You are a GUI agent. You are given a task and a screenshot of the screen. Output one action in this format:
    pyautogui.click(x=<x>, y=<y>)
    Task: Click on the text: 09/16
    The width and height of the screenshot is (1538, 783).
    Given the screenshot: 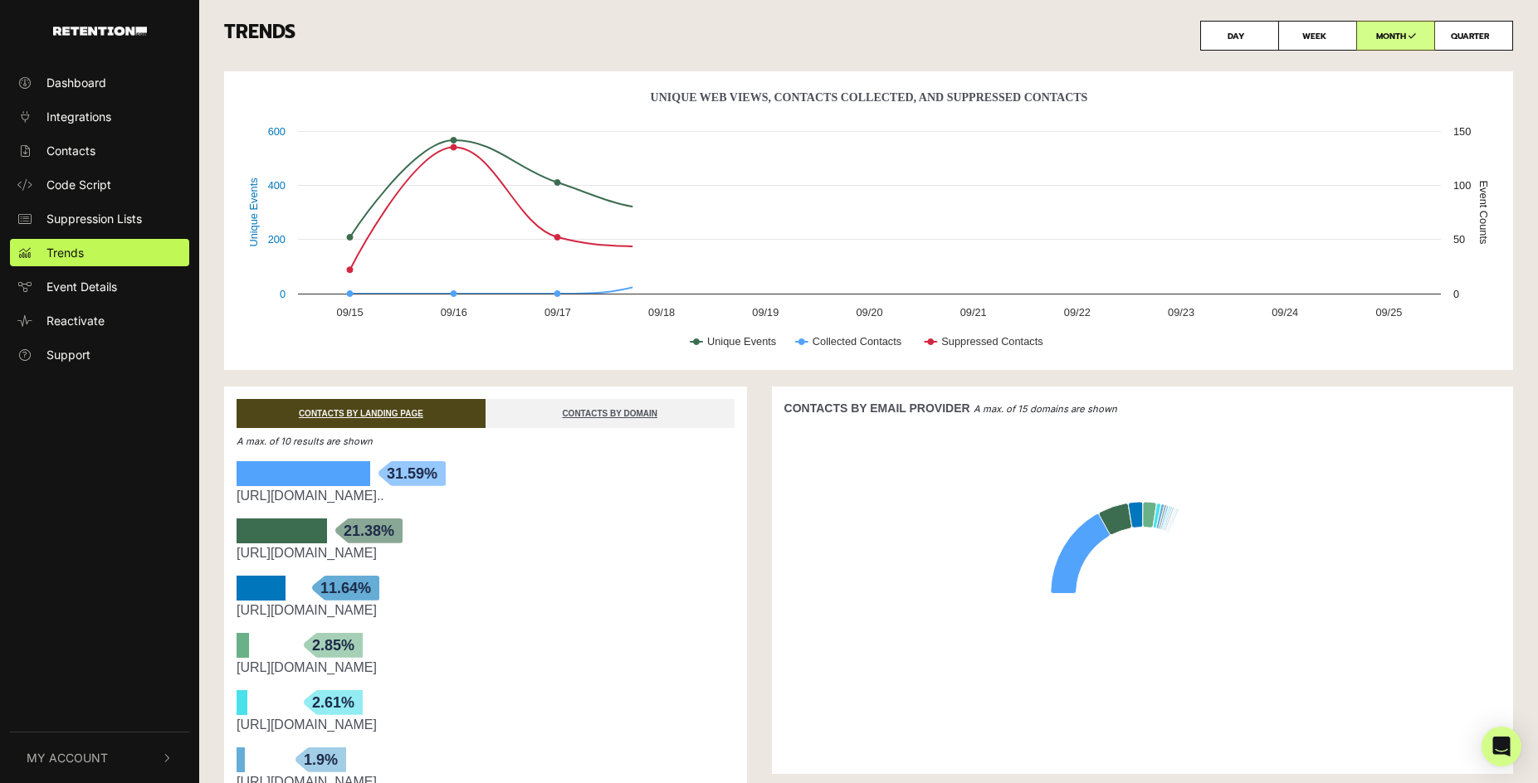 What is the action you would take?
    pyautogui.click(x=454, y=312)
    